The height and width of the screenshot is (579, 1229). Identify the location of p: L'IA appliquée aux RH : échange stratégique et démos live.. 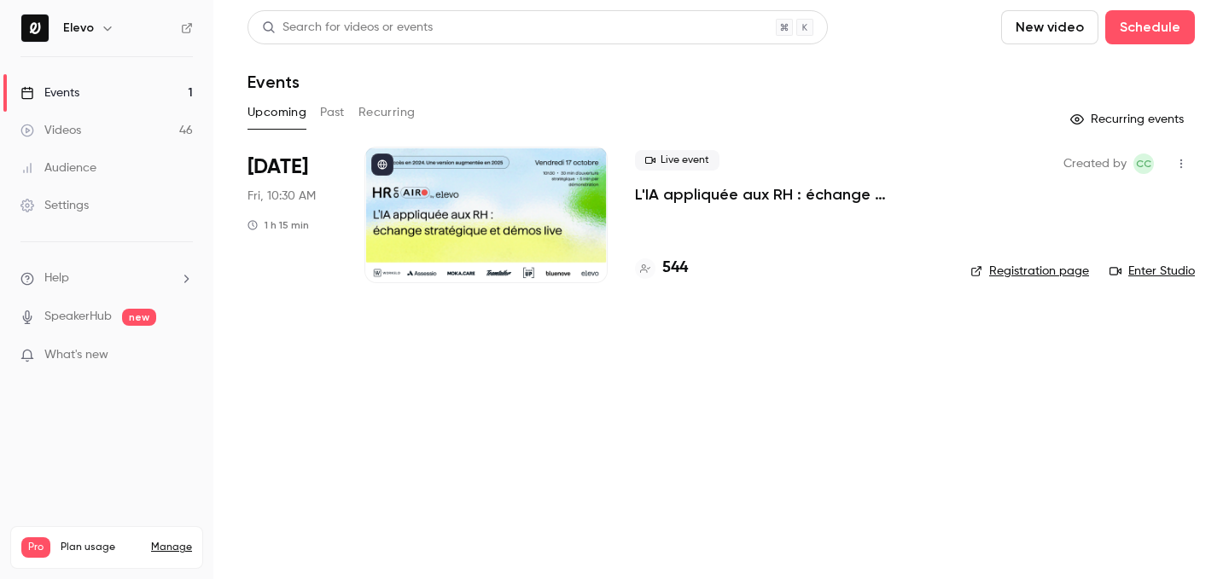
(788, 195).